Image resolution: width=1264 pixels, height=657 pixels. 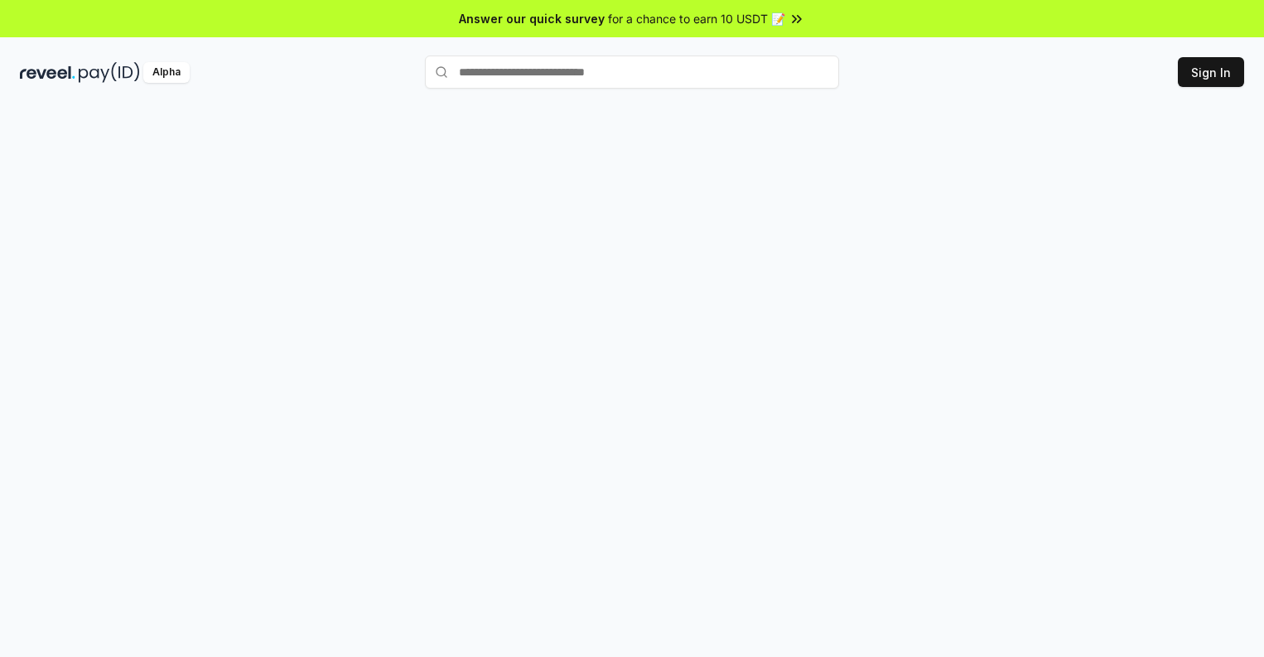 What do you see at coordinates (532, 18) in the screenshot?
I see `span: Answer our quick survey` at bounding box center [532, 18].